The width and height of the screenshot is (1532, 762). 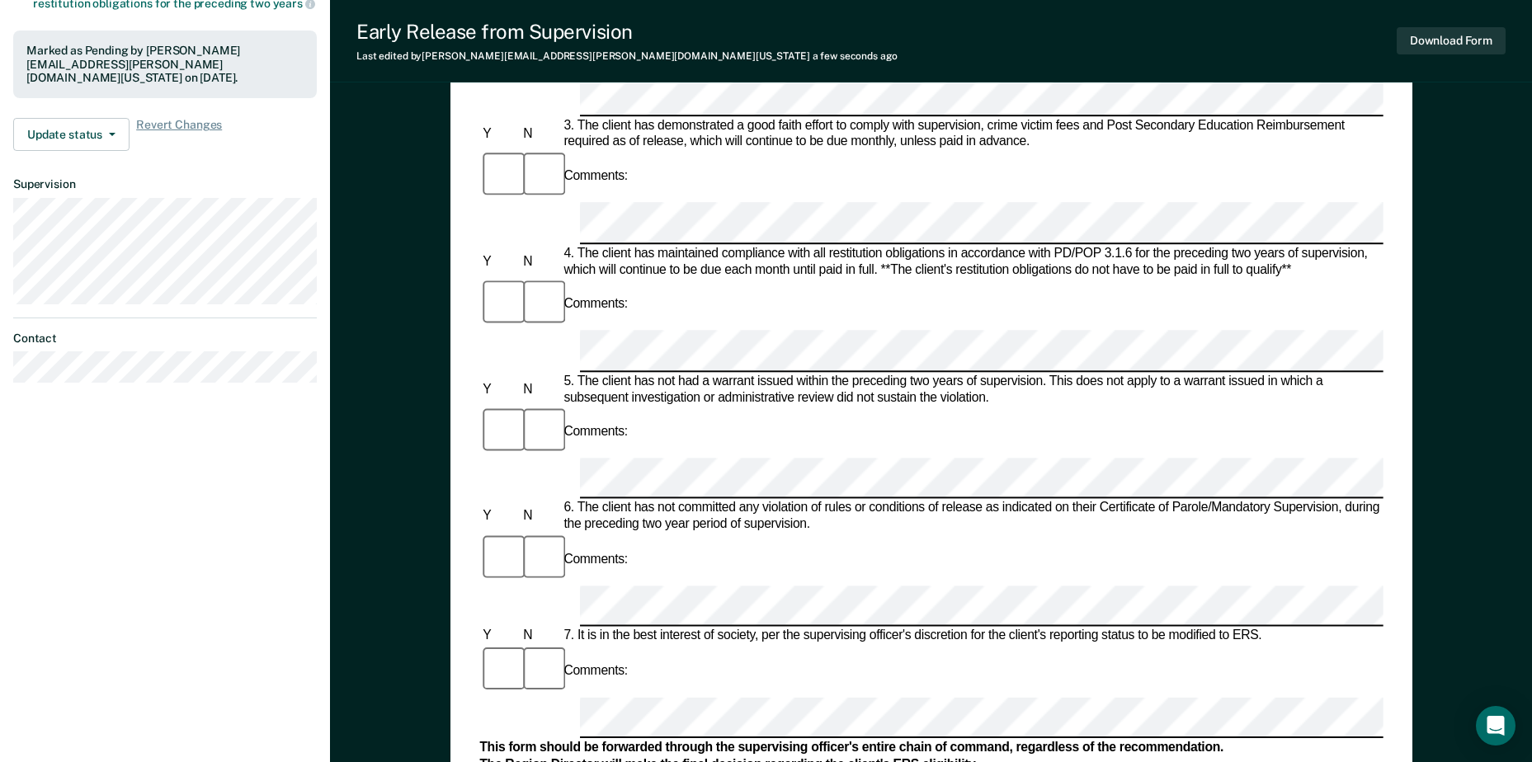 What do you see at coordinates (71, 134) in the screenshot?
I see `button: Update status` at bounding box center [71, 134].